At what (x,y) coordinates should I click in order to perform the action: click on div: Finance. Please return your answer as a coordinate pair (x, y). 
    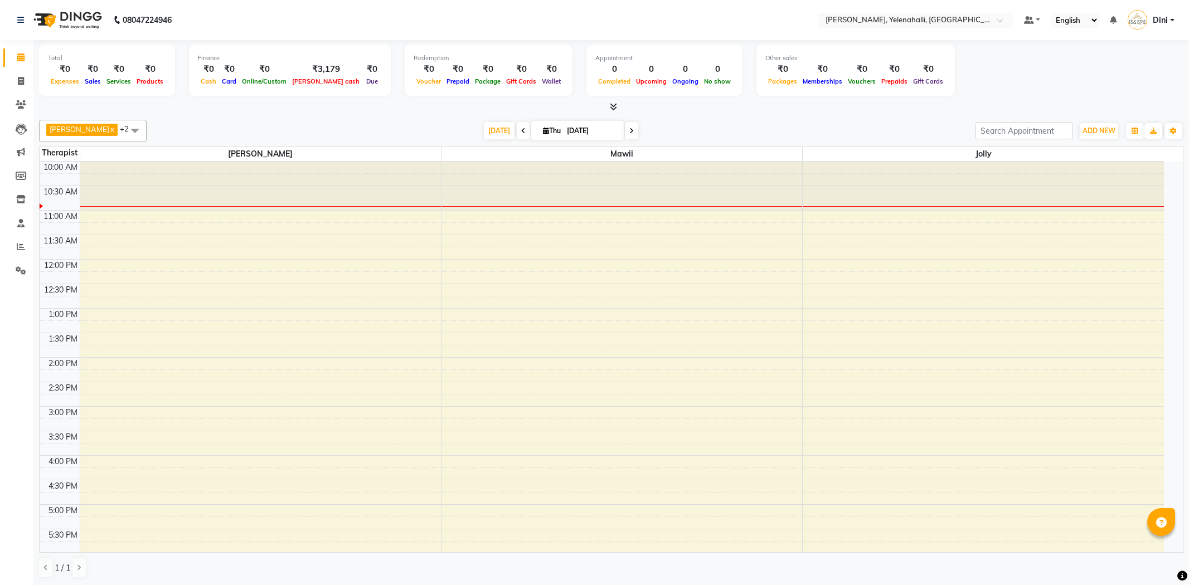
    Looking at the image, I should click on (290, 58).